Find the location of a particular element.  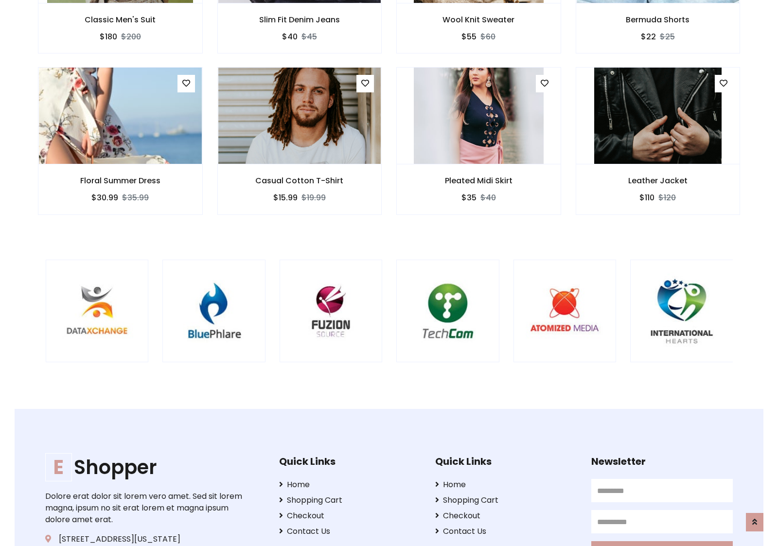

h6: Slim Fit Denim Jeans is located at coordinates (300, 19).